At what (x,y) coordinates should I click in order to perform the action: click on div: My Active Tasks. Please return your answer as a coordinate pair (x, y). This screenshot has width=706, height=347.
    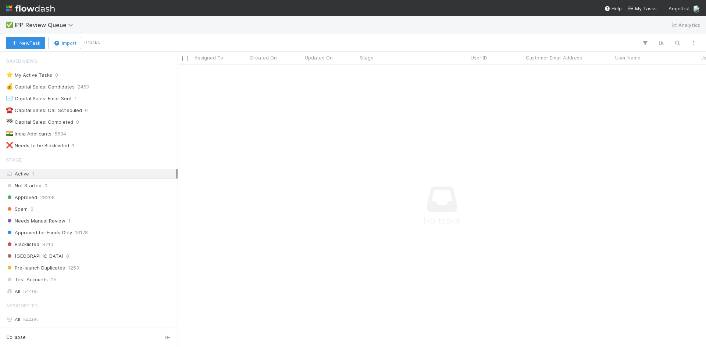
    Looking at the image, I should click on (29, 75).